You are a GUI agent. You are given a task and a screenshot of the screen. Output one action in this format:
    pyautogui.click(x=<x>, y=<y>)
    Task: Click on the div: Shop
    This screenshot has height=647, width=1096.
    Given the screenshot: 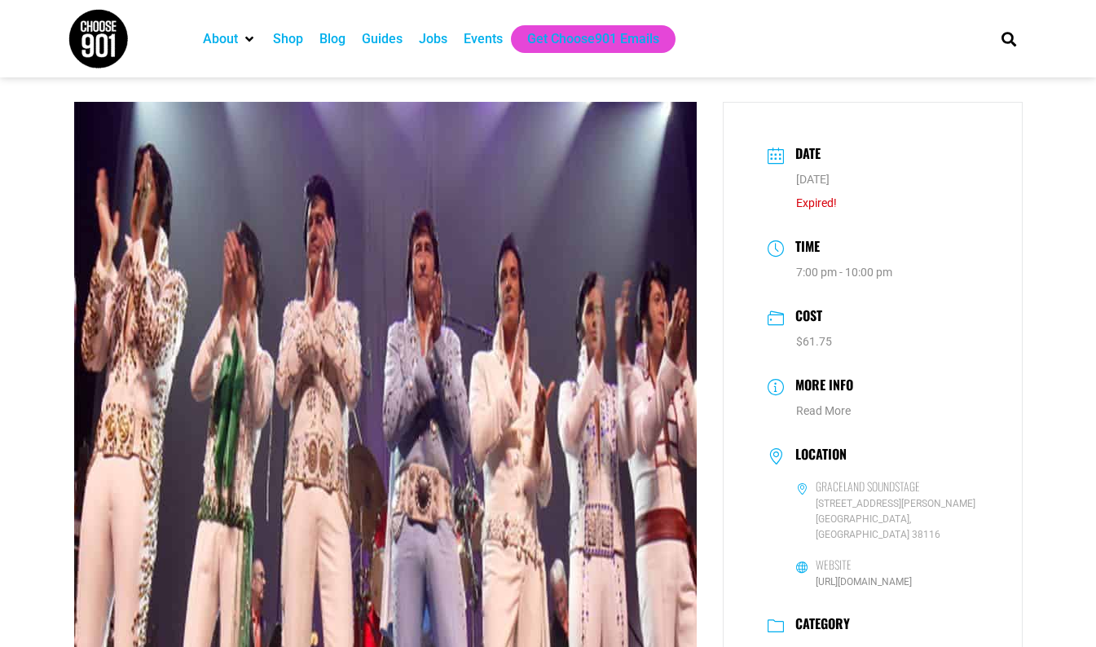 What is the action you would take?
    pyautogui.click(x=288, y=39)
    